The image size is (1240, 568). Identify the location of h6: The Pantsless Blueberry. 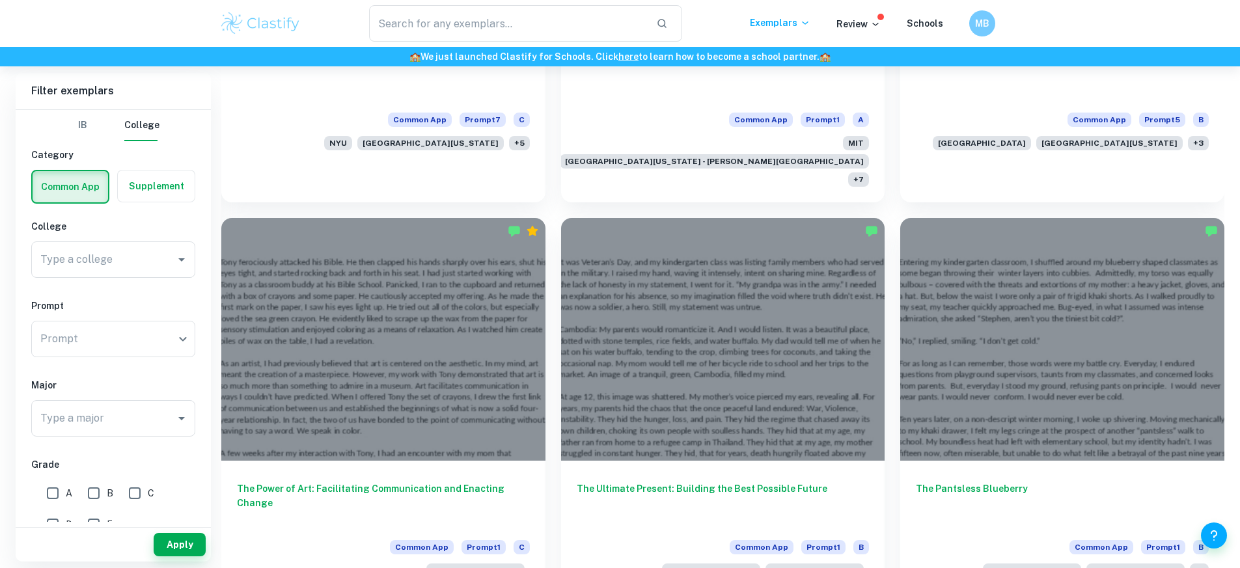
(1063, 503).